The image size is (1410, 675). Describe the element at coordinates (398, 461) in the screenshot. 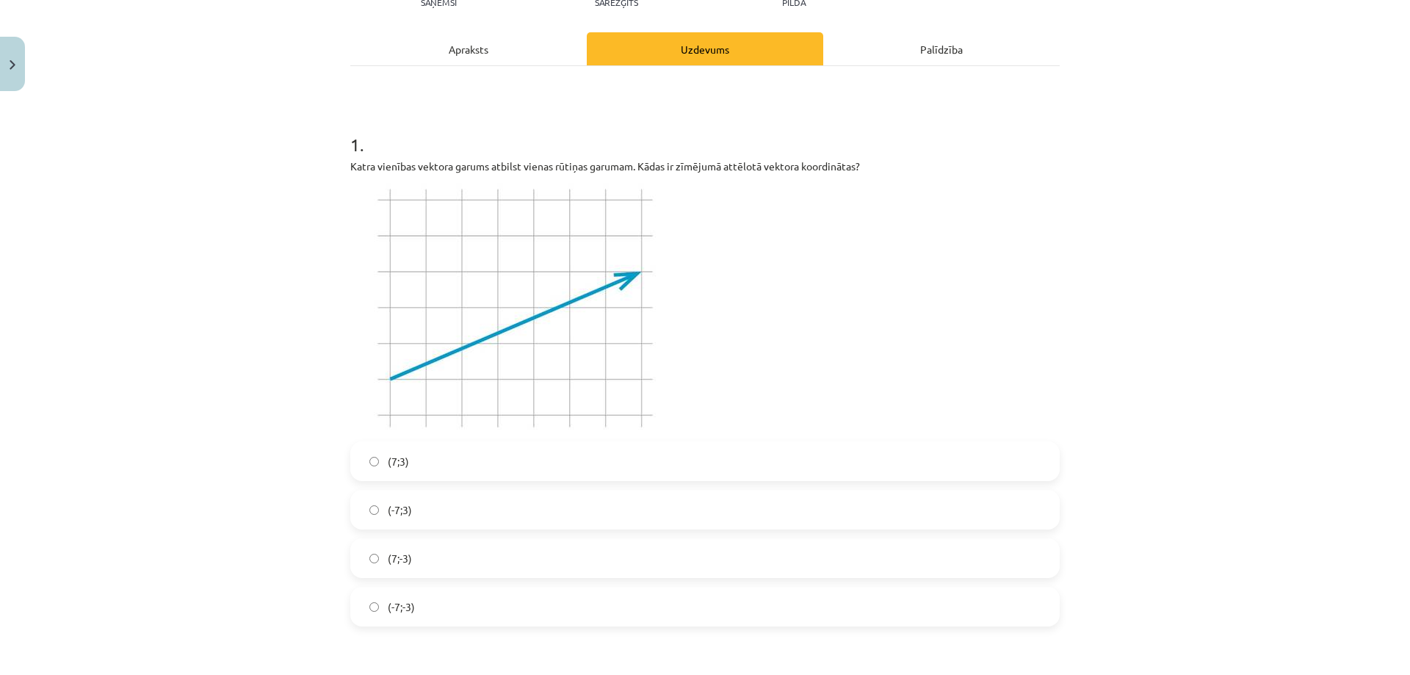

I see `span: (7;3)` at that location.